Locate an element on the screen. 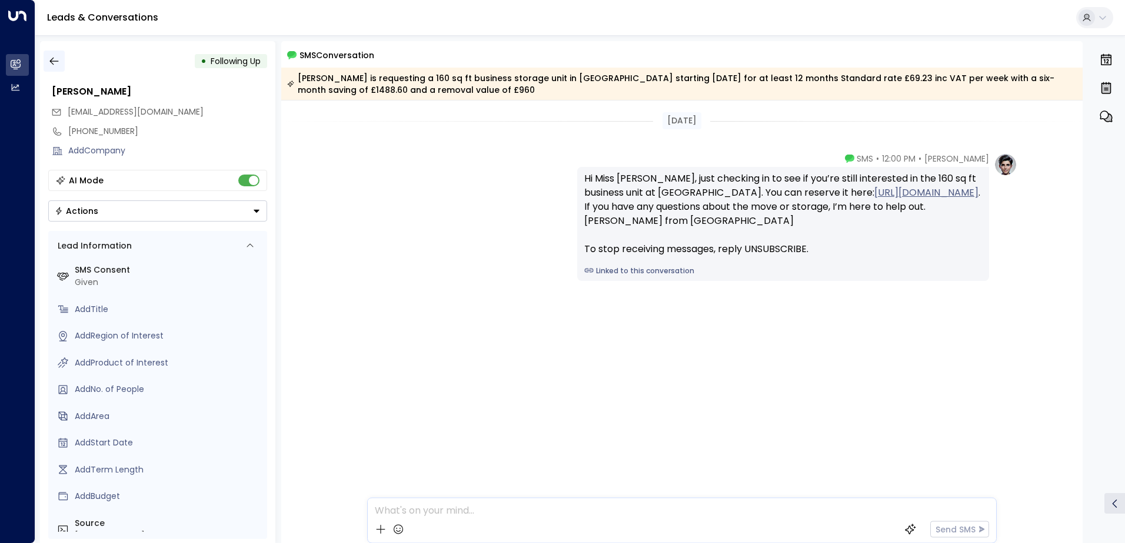 The width and height of the screenshot is (1125, 543). button: Actions is located at coordinates (158, 211).